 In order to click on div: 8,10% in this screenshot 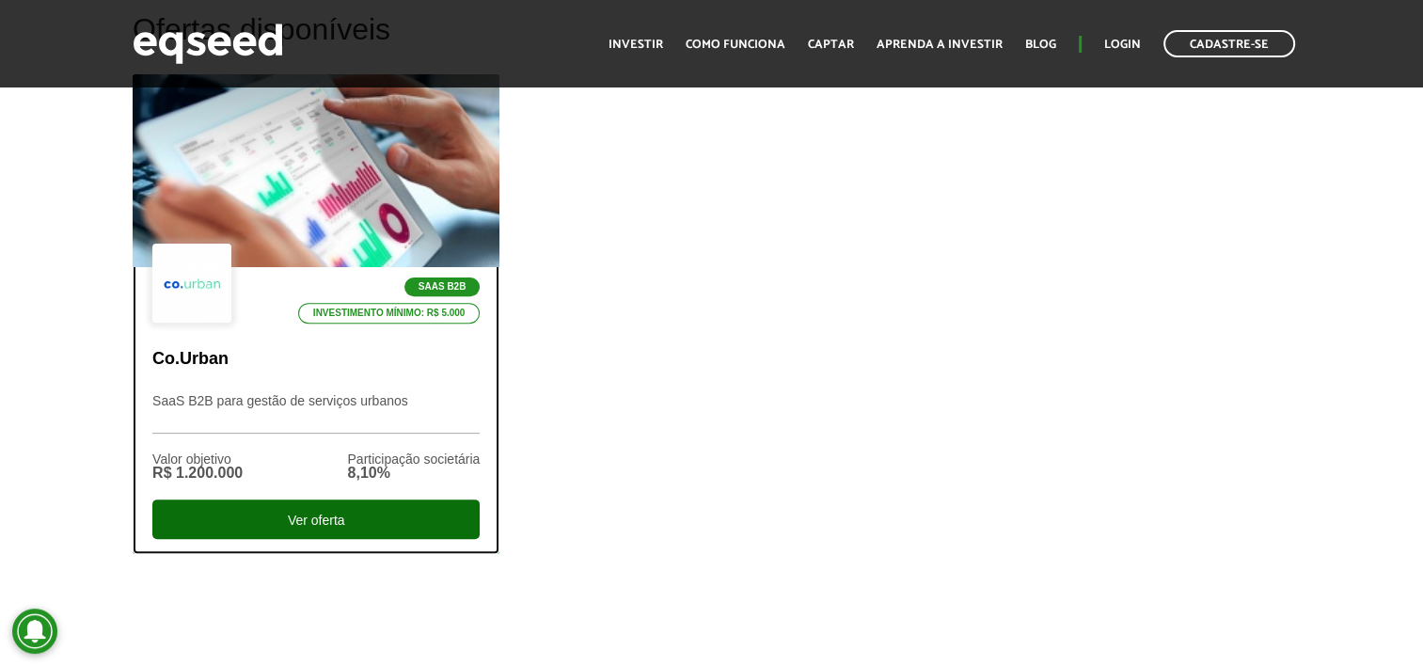, I will do `click(413, 473)`.